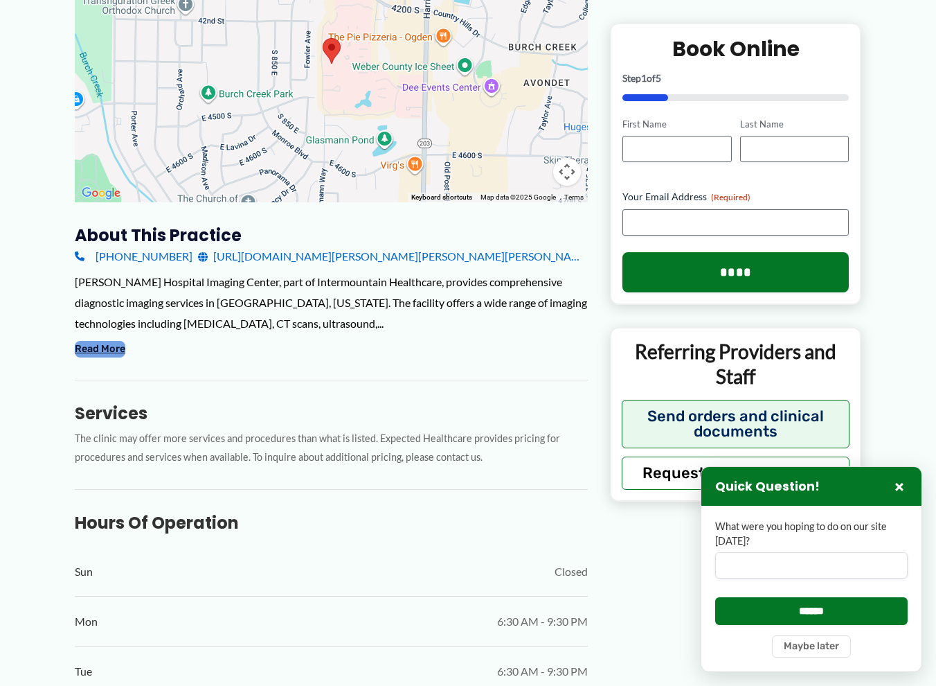 The image size is (936, 686). Describe the element at coordinates (767, 486) in the screenshot. I see `h3: Quick Question!` at that location.